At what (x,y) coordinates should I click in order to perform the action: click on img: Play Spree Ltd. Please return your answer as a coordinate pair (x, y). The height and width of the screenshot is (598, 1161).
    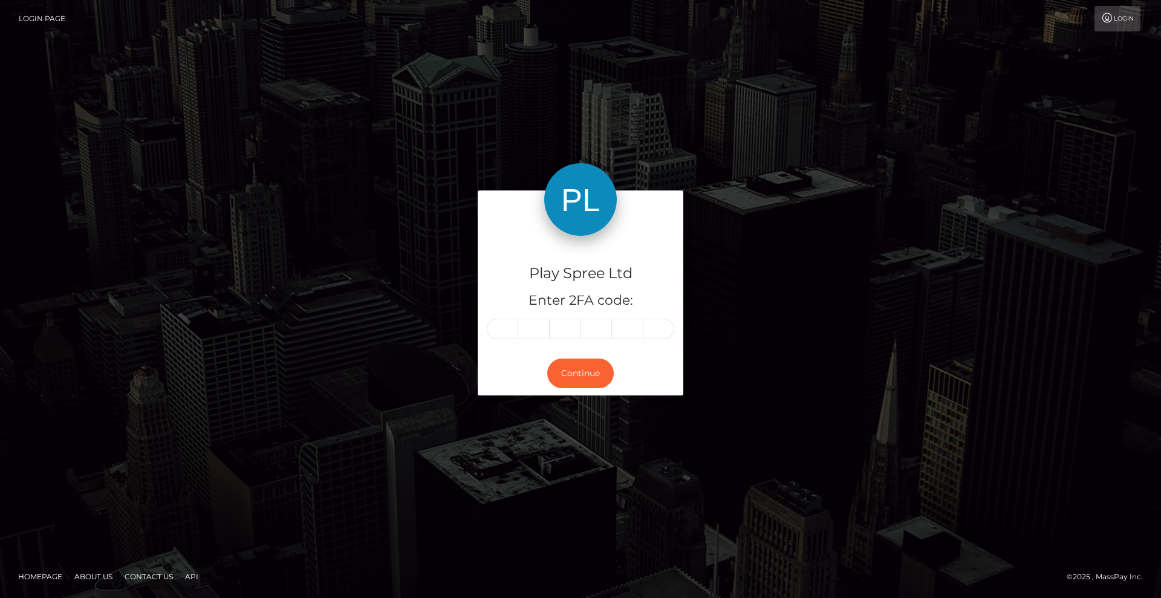
    Looking at the image, I should click on (581, 200).